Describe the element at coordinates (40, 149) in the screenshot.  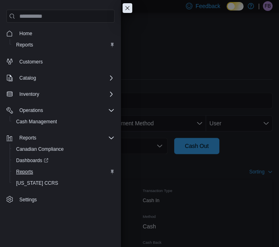
I see `a: Canadian Compliance` at that location.